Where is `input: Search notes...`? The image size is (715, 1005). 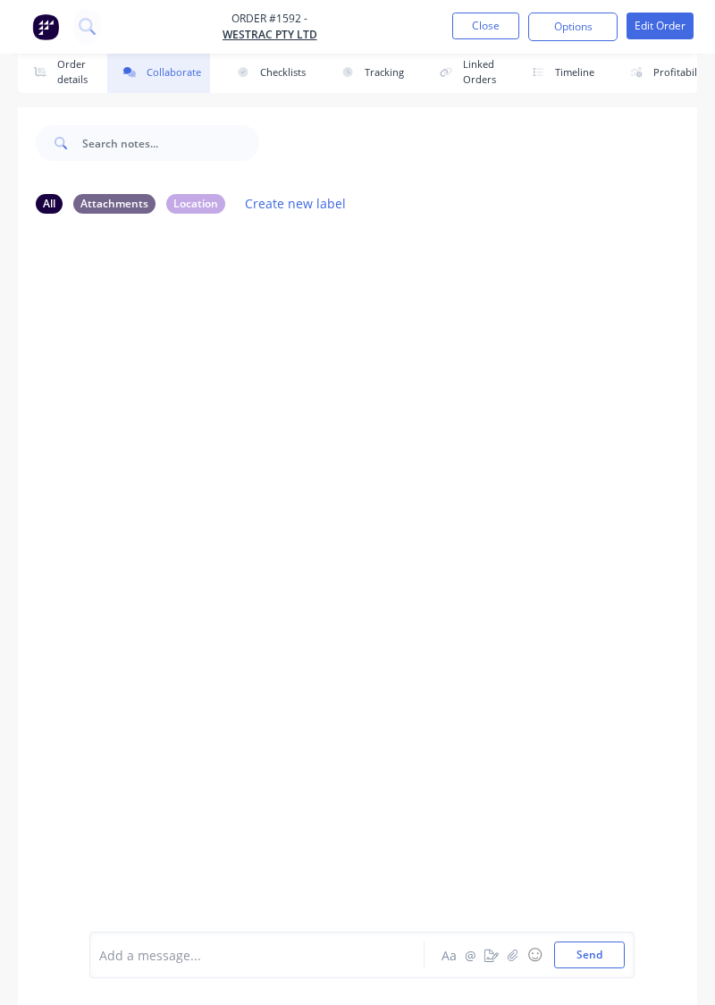
input: Search notes... is located at coordinates (171, 143).